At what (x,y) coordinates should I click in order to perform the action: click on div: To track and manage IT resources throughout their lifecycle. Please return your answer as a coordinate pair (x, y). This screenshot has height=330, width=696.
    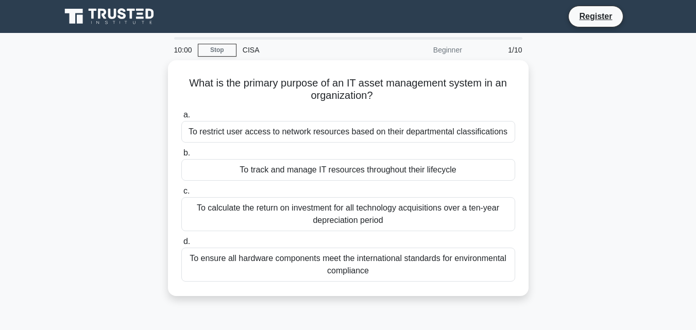
    Looking at the image, I should click on (348, 170).